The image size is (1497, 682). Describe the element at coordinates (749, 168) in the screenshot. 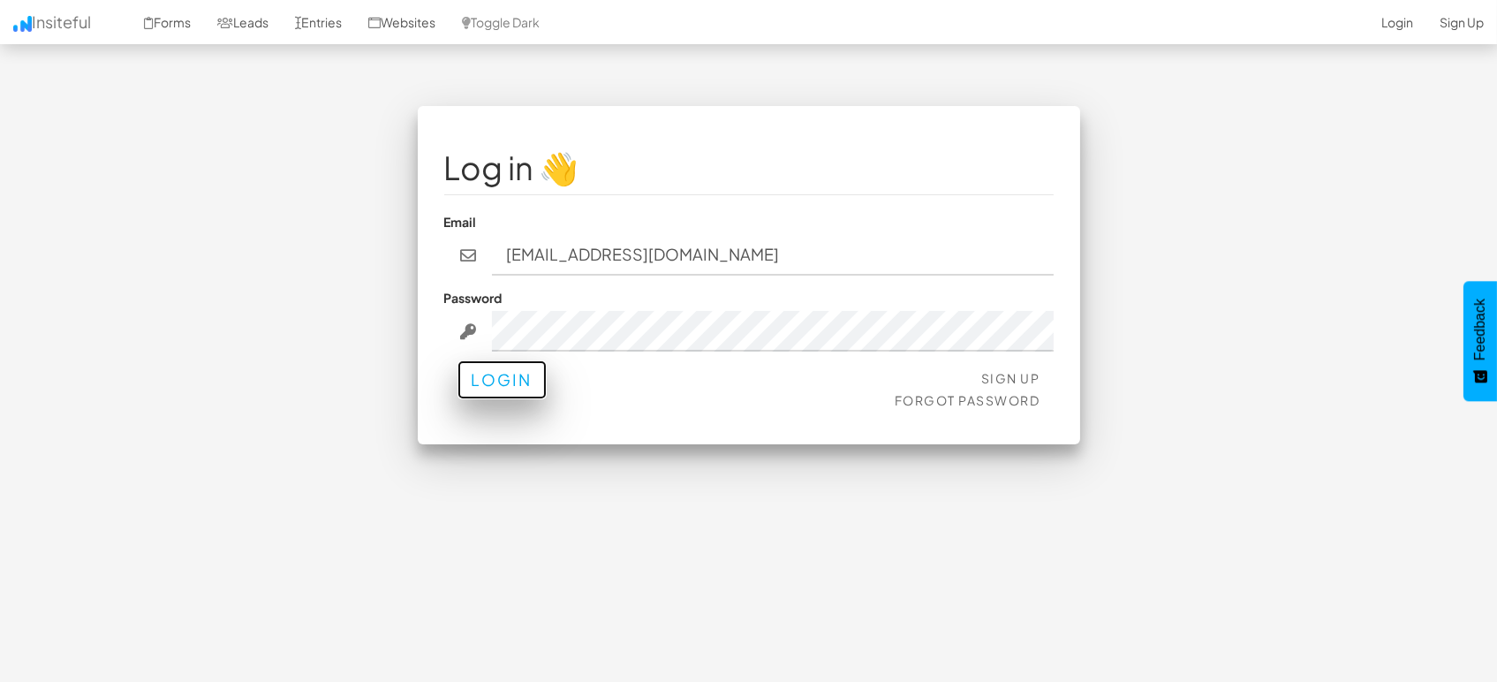

I see `h1: Log in 👋` at that location.